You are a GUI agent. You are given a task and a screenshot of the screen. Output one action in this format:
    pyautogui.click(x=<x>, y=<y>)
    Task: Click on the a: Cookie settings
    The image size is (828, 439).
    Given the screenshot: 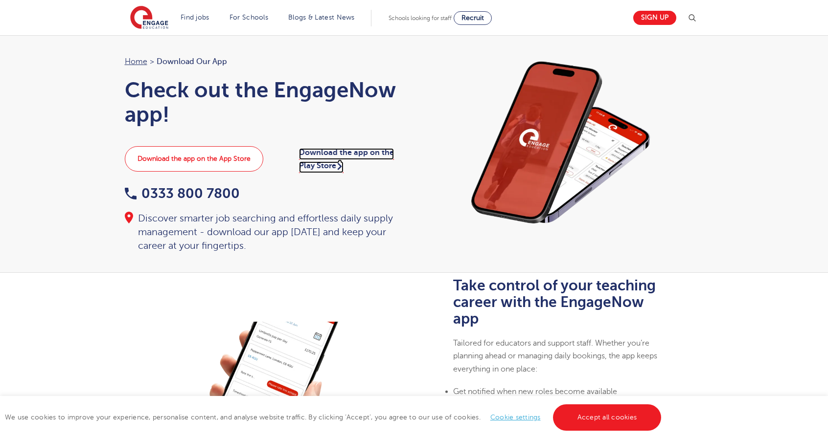 What is the action you would take?
    pyautogui.click(x=515, y=417)
    